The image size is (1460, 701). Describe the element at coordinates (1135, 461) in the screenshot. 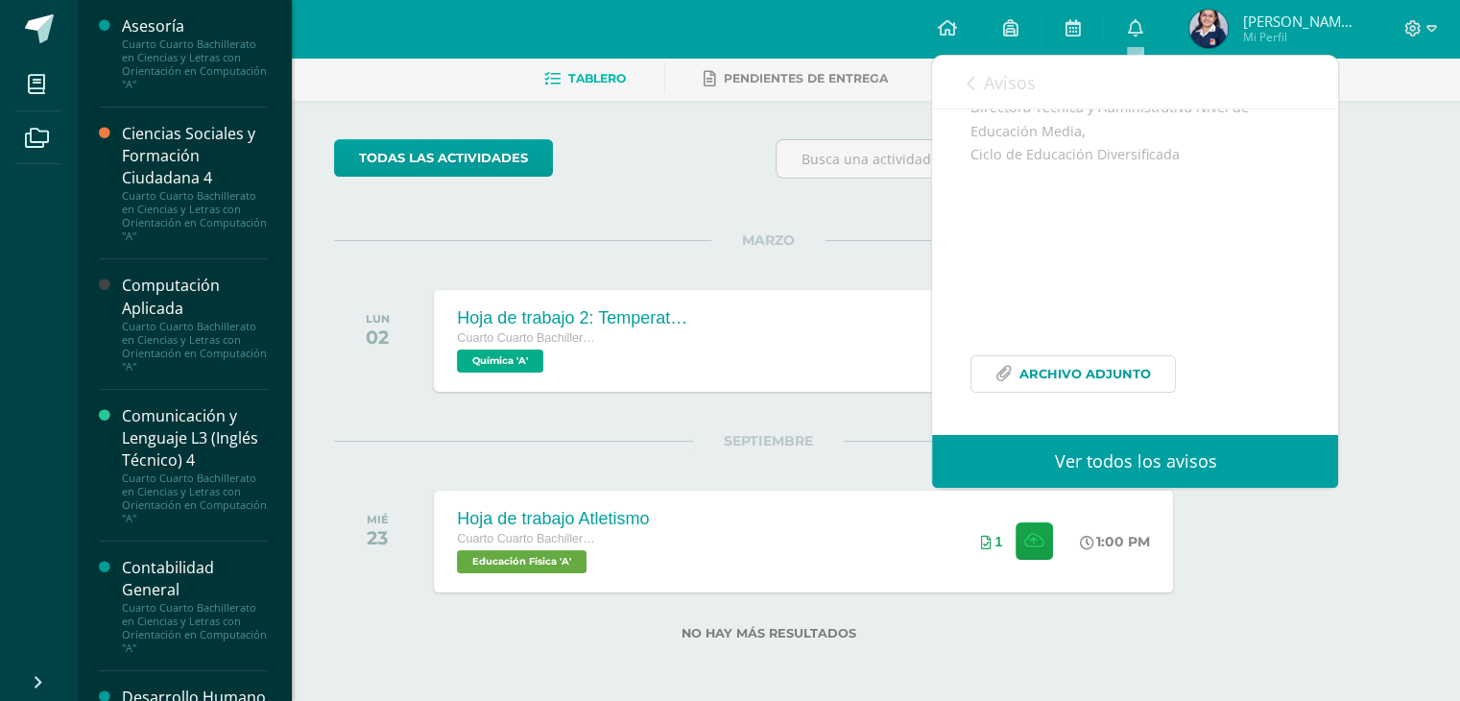

I see `a: Ver todos los avisos` at that location.